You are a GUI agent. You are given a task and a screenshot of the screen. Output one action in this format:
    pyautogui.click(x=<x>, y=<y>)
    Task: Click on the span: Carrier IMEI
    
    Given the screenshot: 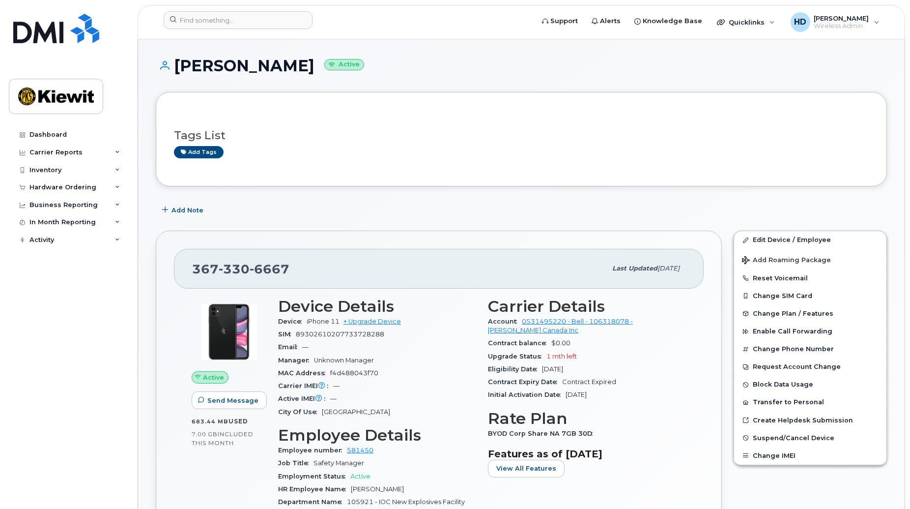 What is the action you would take?
    pyautogui.click(x=306, y=385)
    